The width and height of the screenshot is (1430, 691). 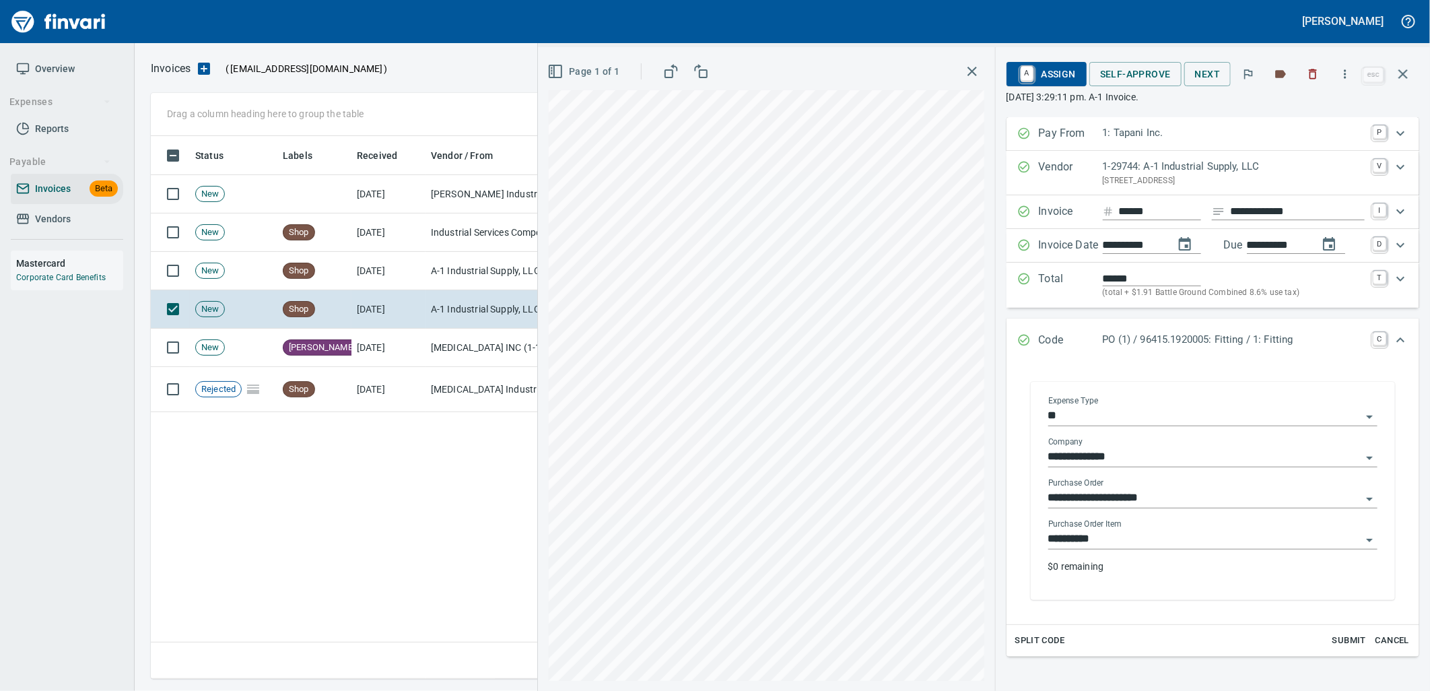 What do you see at coordinates (67, 219) in the screenshot?
I see `a: Vendors` at bounding box center [67, 219].